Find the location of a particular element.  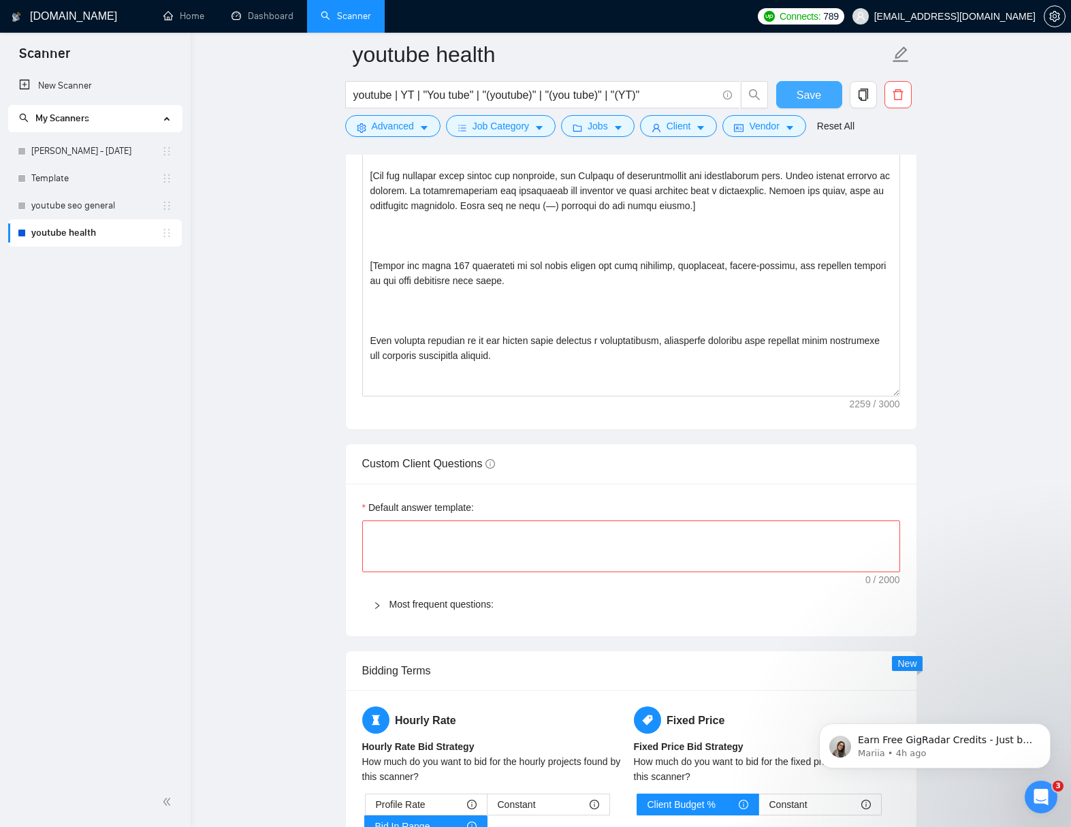

li: New Scanner is located at coordinates (95, 86).